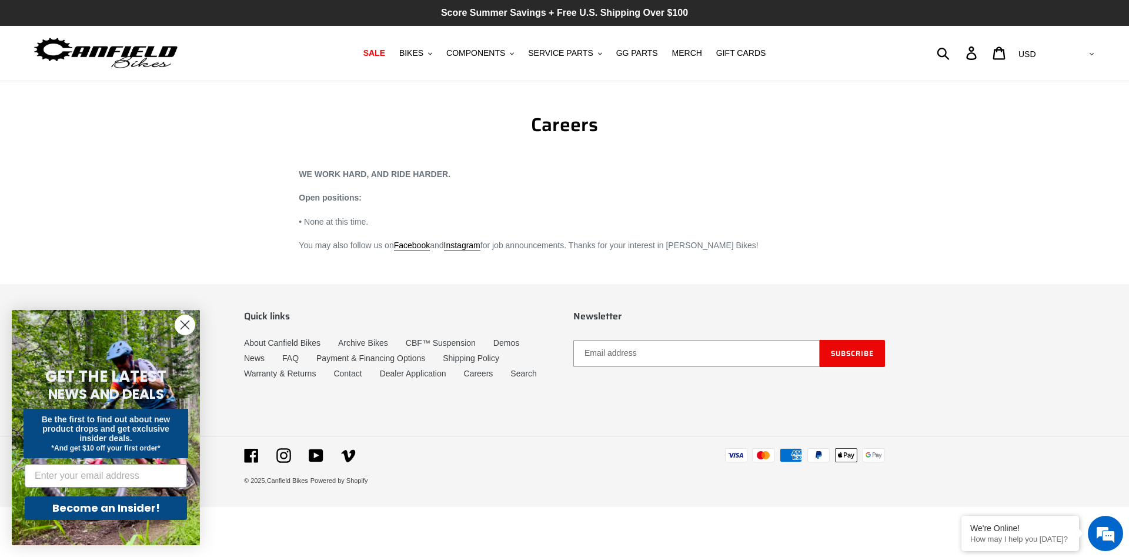 Image resolution: width=1129 pixels, height=557 pixels. Describe the element at coordinates (440, 343) in the screenshot. I see `a: CBF™ Suspension` at that location.